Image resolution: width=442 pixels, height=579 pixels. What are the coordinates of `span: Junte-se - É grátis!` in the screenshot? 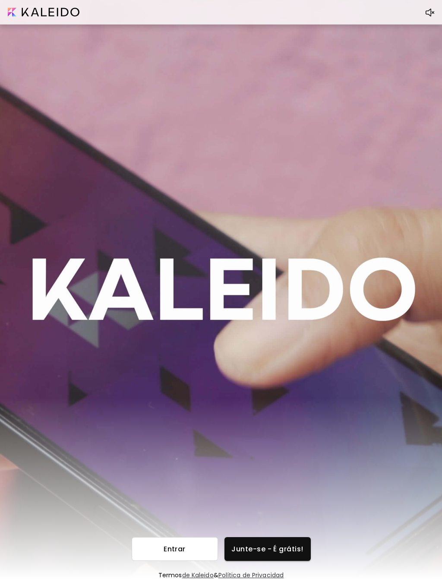 It's located at (268, 548).